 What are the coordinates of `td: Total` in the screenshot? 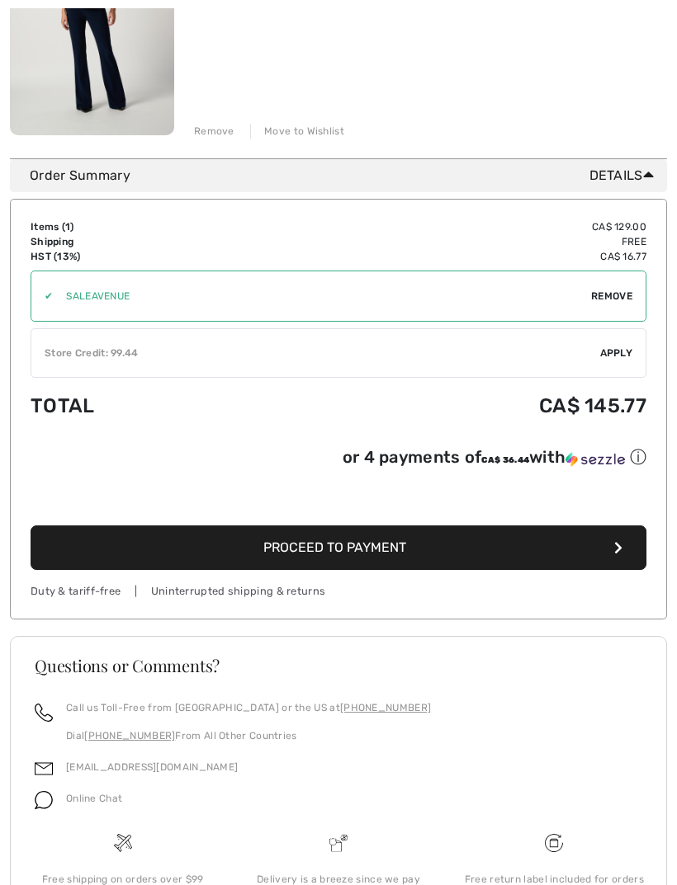 It's located at (145, 406).